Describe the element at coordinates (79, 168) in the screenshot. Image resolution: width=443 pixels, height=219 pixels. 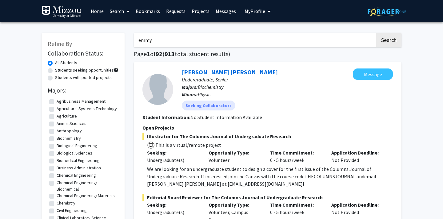
I see `label: Business Administration` at that location.